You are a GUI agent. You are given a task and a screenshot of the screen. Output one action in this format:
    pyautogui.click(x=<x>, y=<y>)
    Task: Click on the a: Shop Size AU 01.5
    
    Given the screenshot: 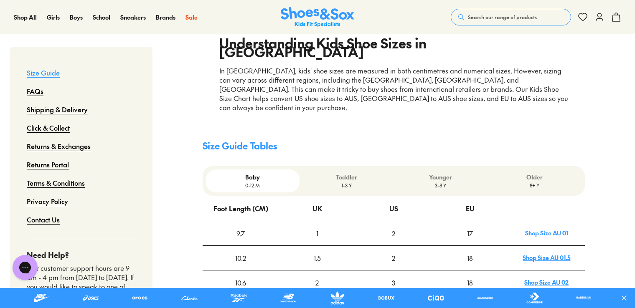 What is the action you would take?
    pyautogui.click(x=546, y=258)
    